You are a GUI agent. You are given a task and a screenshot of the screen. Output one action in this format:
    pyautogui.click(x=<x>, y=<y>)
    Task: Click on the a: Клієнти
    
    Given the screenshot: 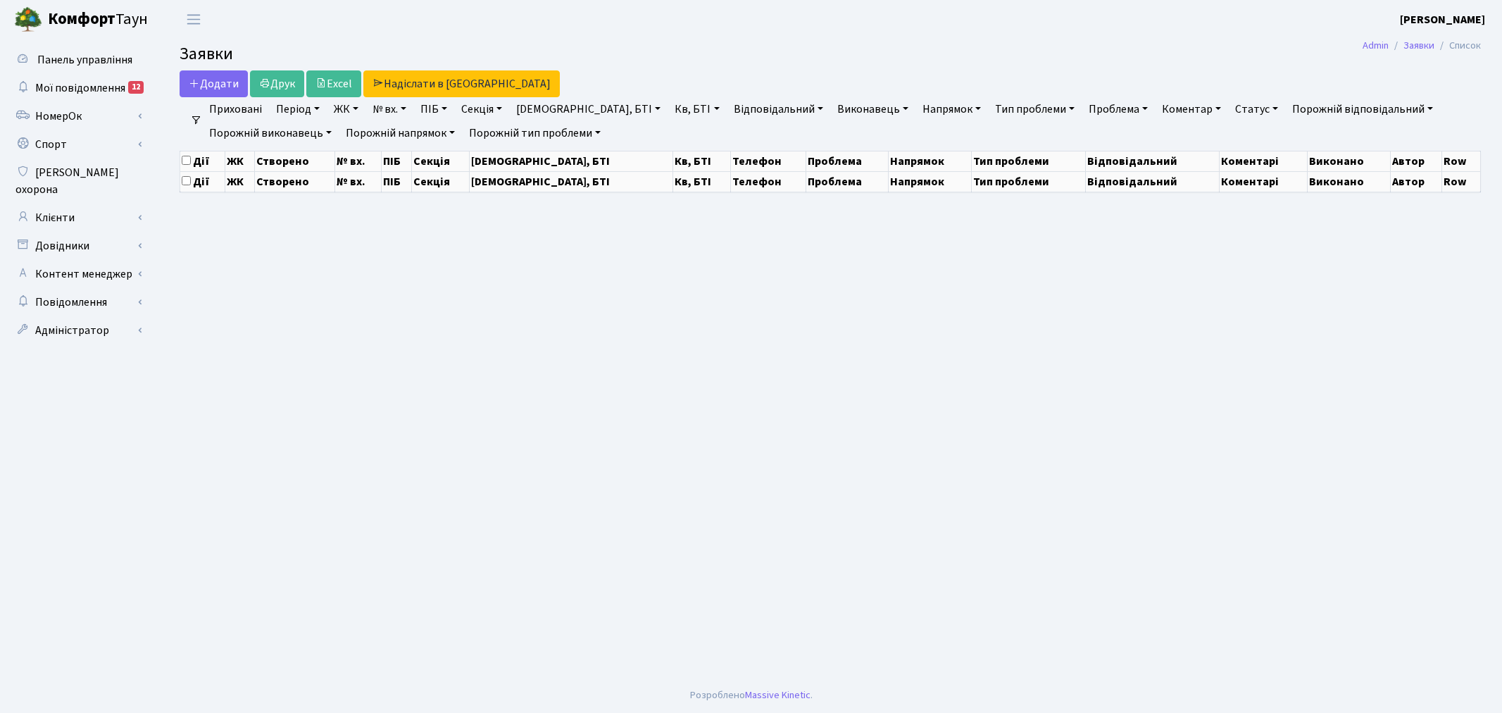 What is the action you would take?
    pyautogui.click(x=77, y=218)
    